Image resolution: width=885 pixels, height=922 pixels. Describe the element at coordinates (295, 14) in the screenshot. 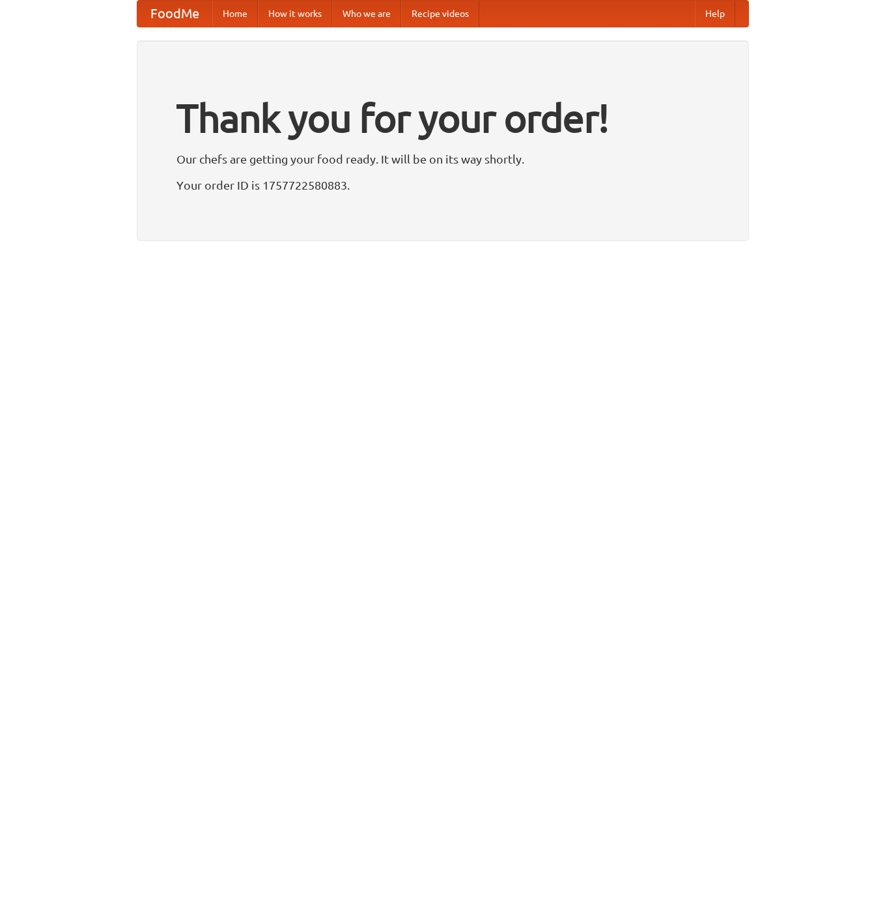

I see `a: How it works` at that location.